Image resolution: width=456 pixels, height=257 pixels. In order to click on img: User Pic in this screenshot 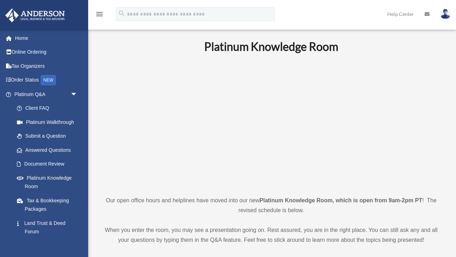, I will do `click(446, 14)`.